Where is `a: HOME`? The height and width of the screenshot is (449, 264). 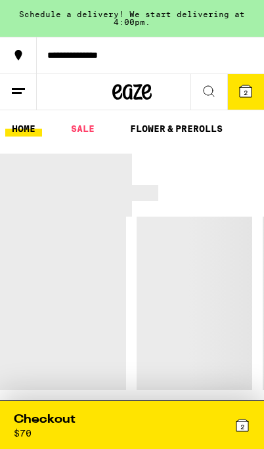 a: HOME is located at coordinates (24, 129).